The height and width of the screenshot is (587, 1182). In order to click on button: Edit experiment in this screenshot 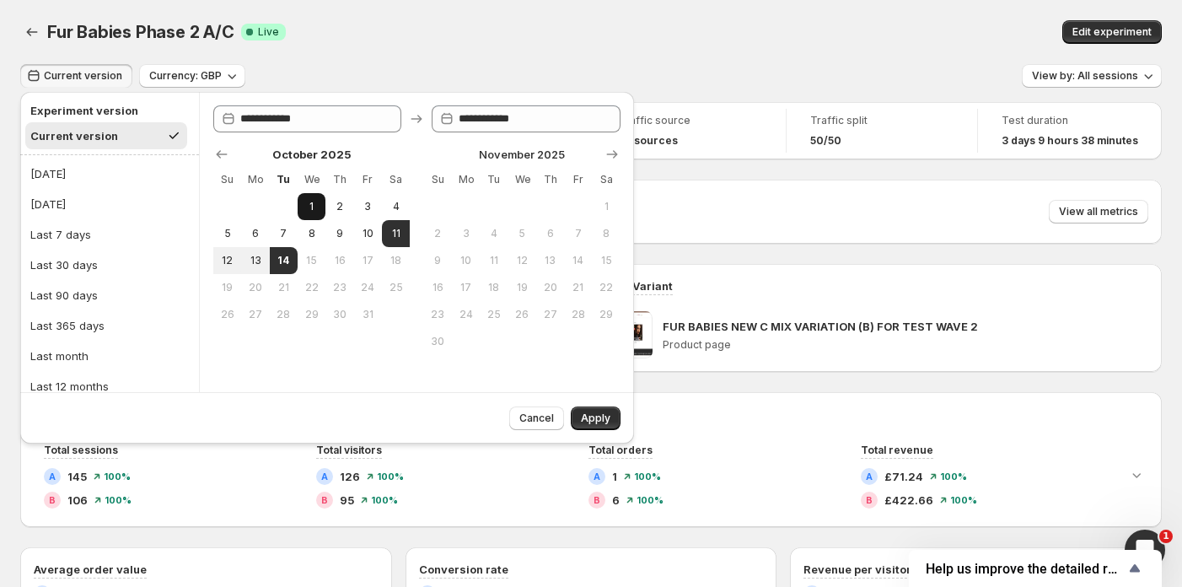, I will do `click(1112, 32)`.